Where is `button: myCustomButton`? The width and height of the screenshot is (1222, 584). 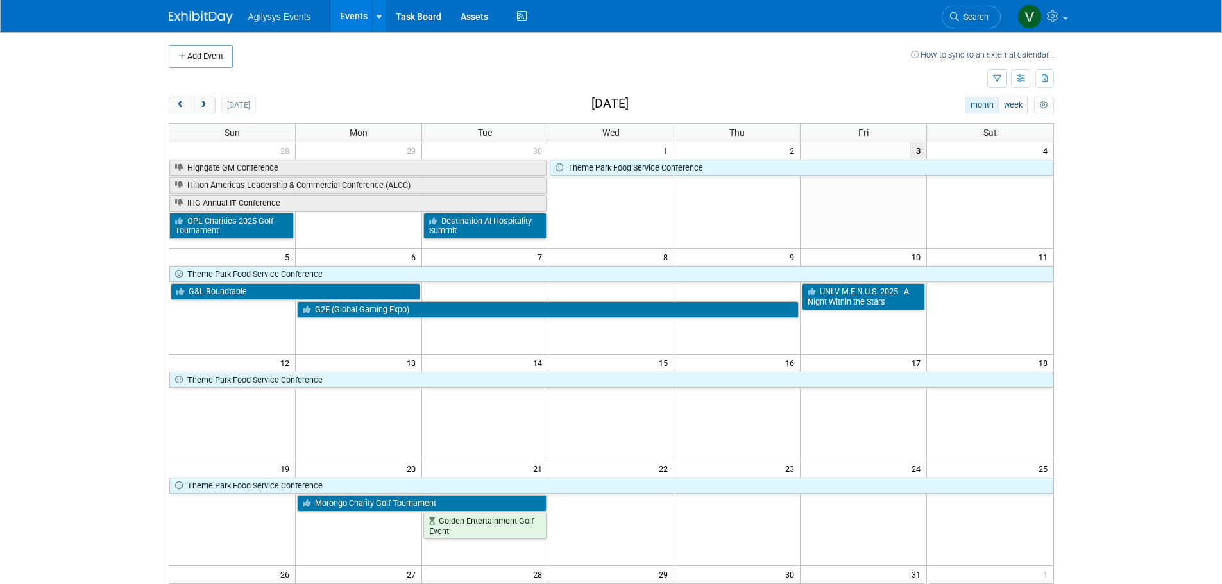
button: myCustomButton is located at coordinates (1043, 105).